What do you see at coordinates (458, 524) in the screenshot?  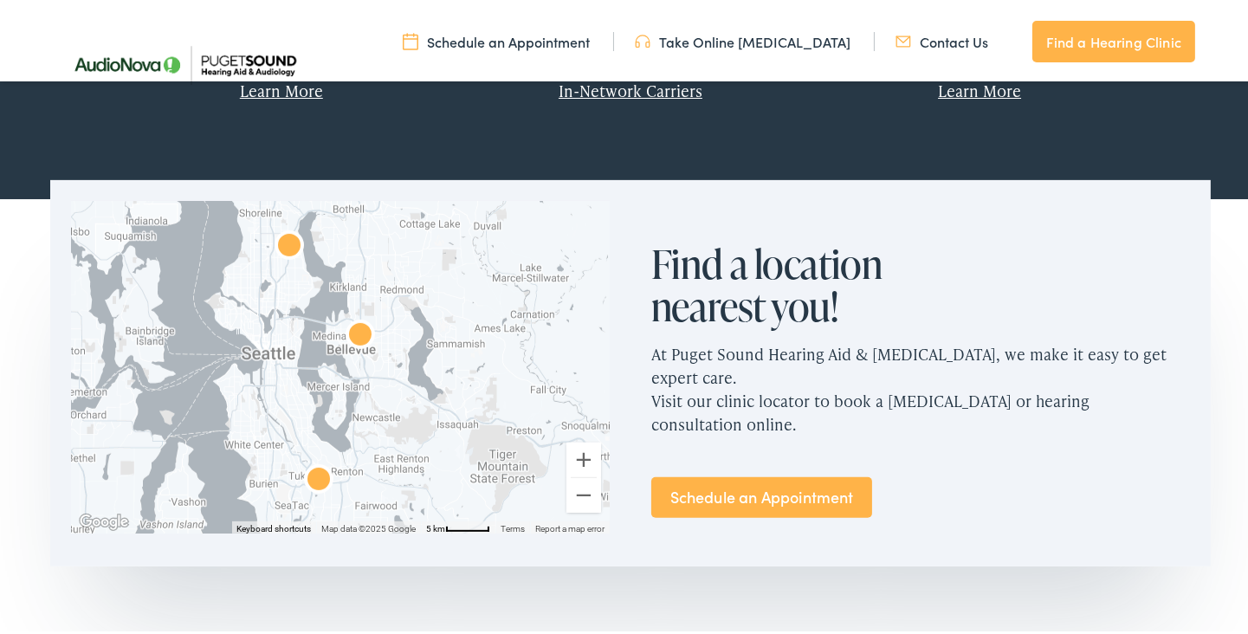 I see `button: Map Scale: 5 km per 48 pixels` at bounding box center [458, 524].